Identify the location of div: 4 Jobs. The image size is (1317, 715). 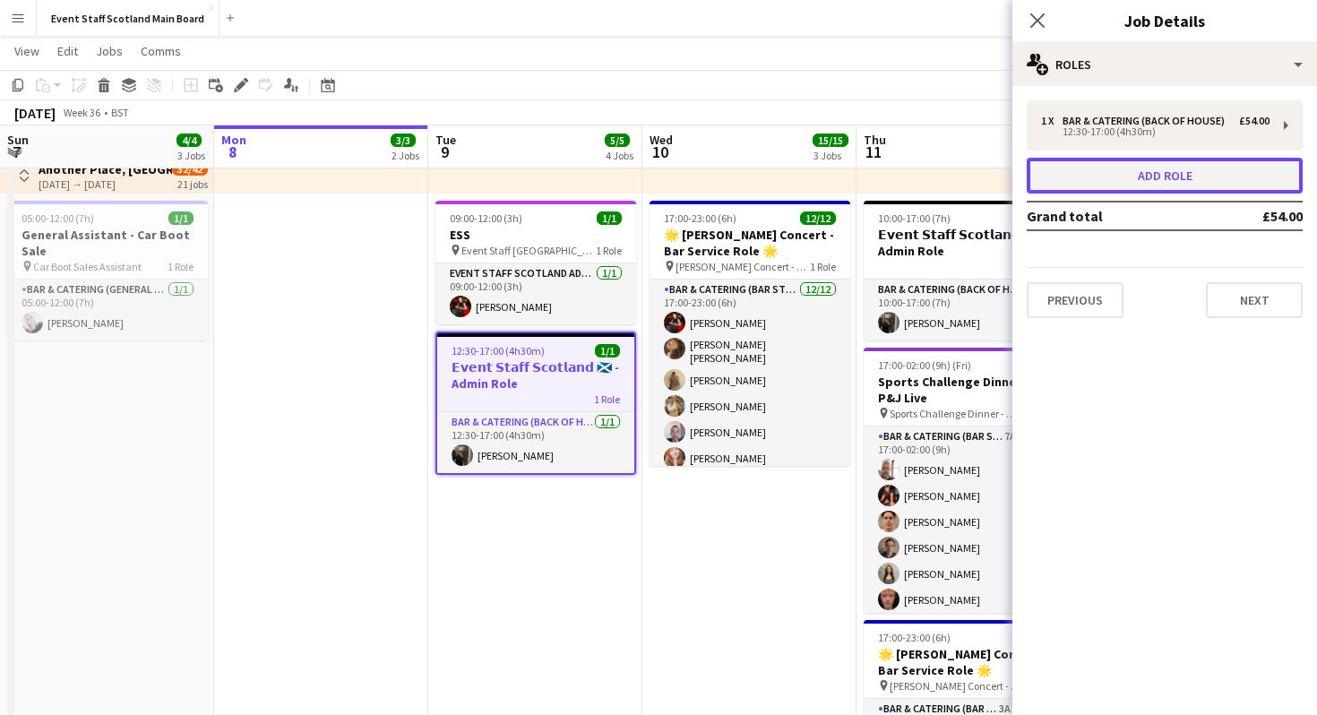
(619, 155).